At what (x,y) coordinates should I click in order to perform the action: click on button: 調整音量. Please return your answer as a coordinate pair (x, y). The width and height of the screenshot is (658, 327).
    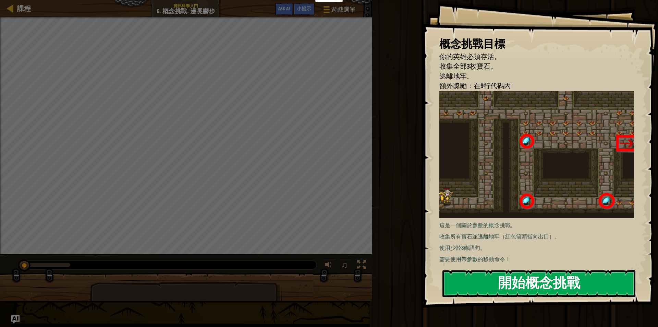
    Looking at the image, I should click on (330, 265).